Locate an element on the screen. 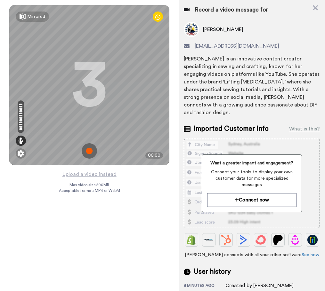 This screenshot has width=325, height=291. img: ConvertKit is located at coordinates (260, 240).